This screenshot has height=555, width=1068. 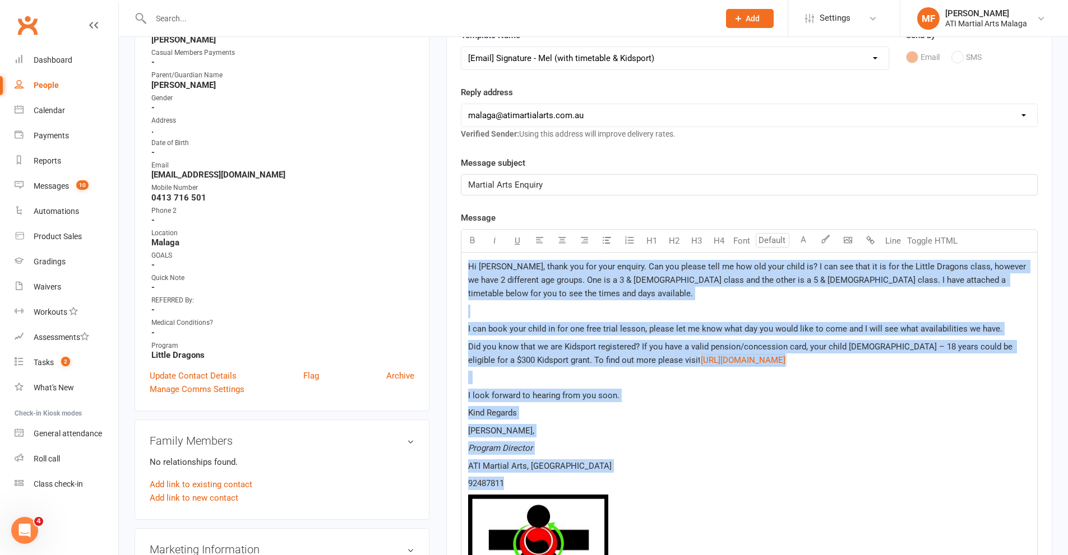 What do you see at coordinates (51, 136) in the screenshot?
I see `div: Payments` at bounding box center [51, 136].